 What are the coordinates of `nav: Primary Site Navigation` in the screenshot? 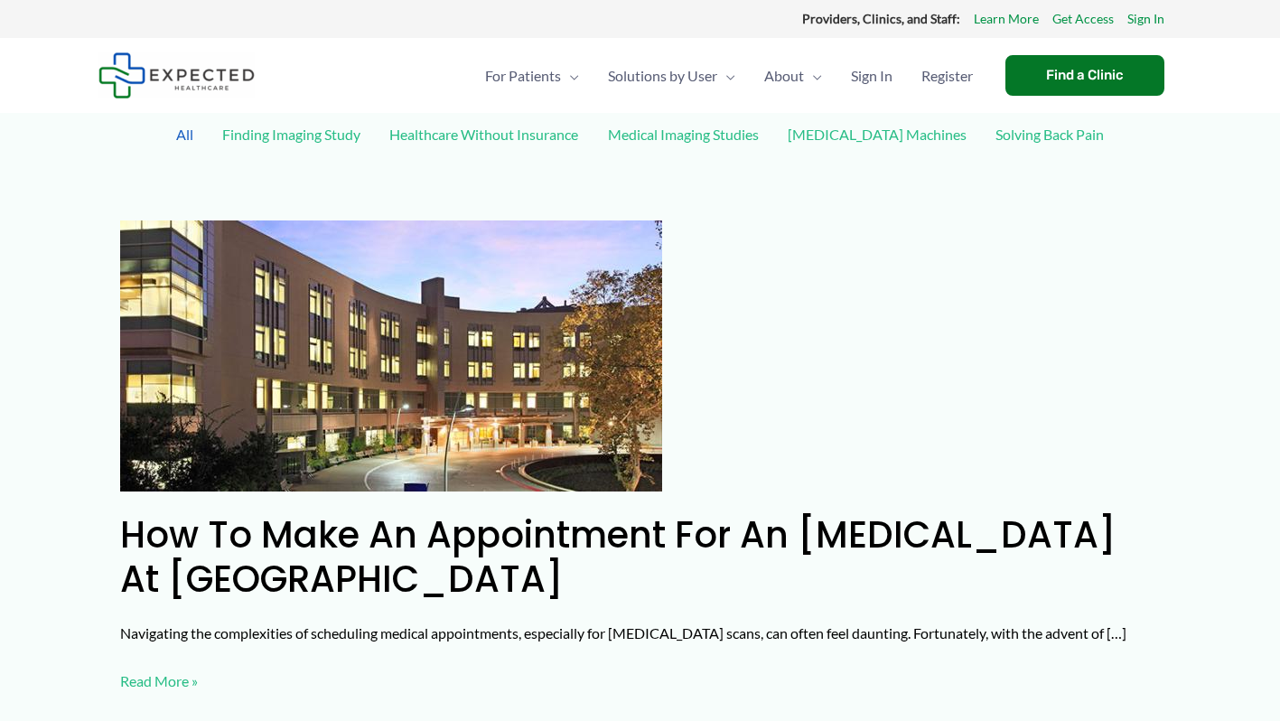 It's located at (729, 76).